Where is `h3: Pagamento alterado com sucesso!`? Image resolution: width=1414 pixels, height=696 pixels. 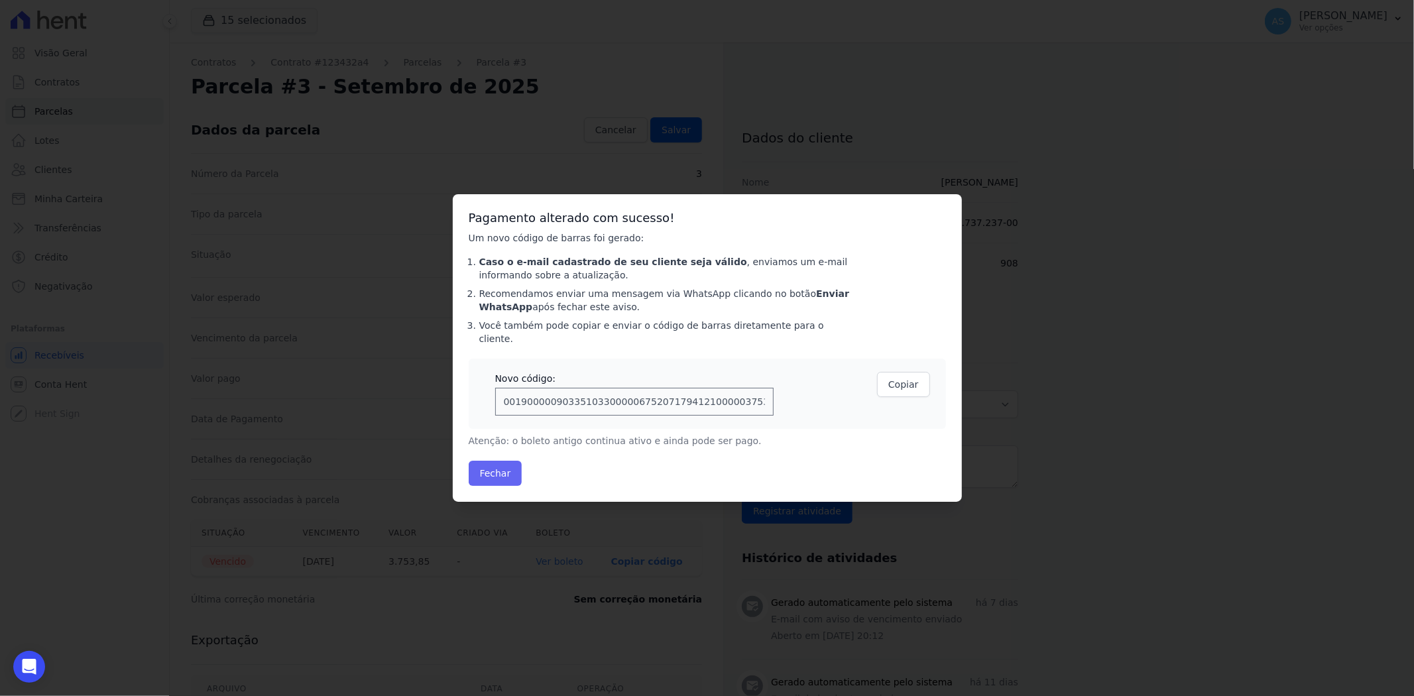
h3: Pagamento alterado com sucesso! is located at coordinates (708, 218).